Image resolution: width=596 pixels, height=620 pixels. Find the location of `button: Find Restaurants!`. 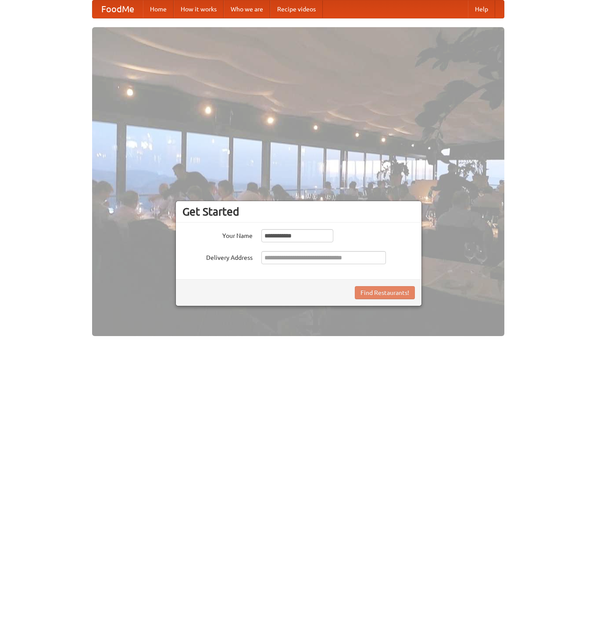

button: Find Restaurants! is located at coordinates (385, 293).